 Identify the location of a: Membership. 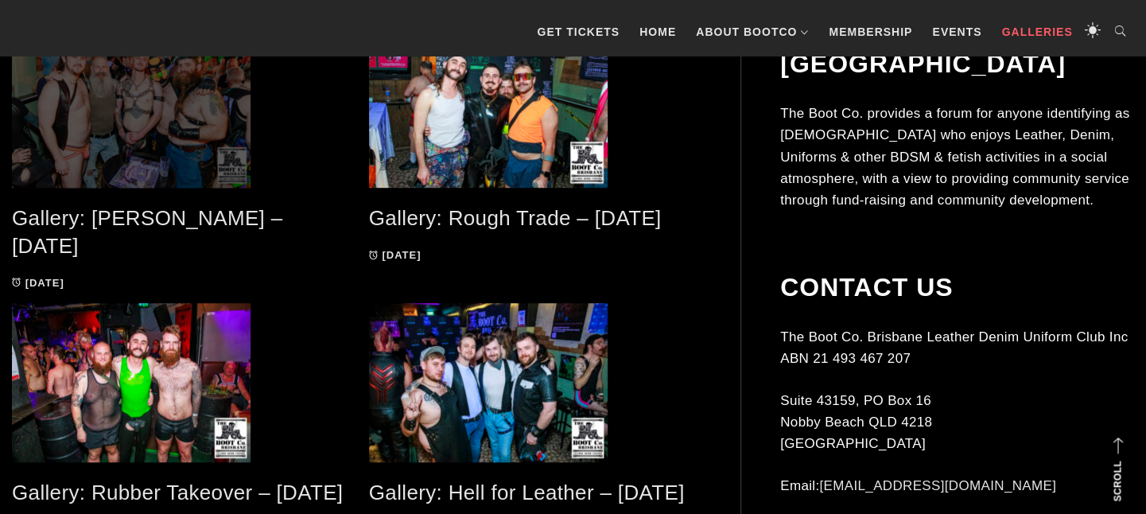
(870, 32).